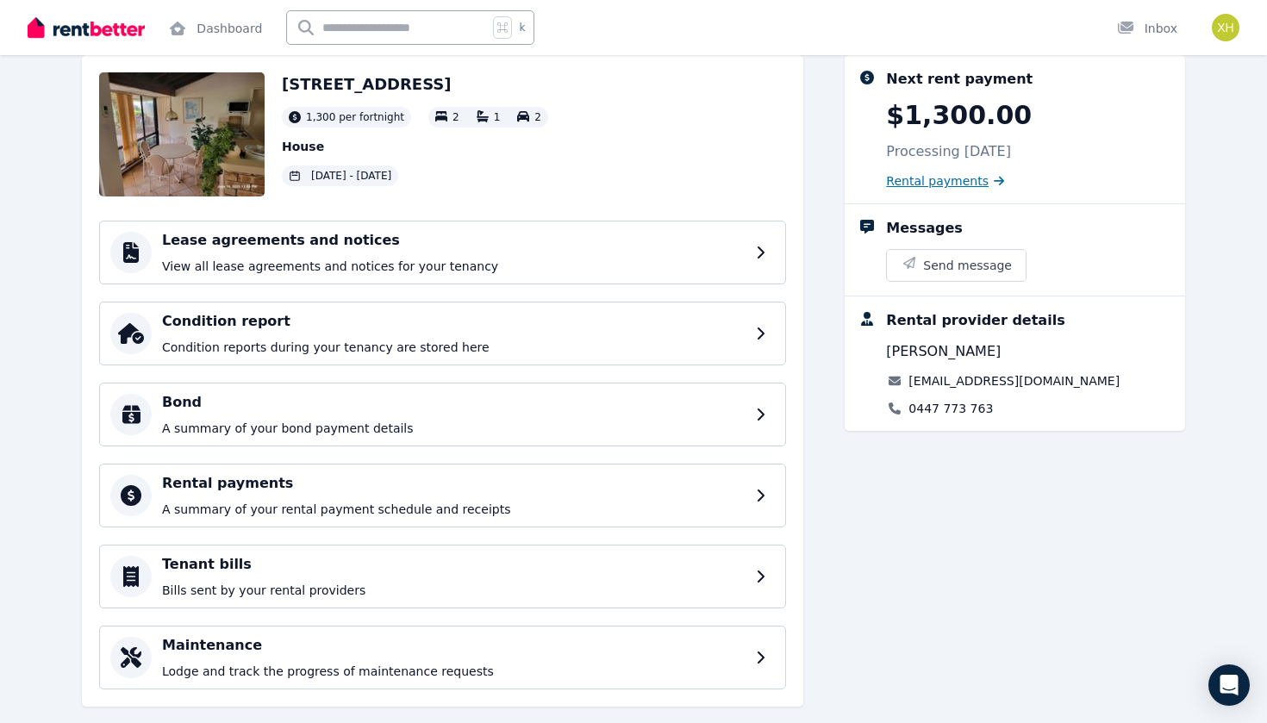 The height and width of the screenshot is (723, 1267). Describe the element at coordinates (1226, 28) in the screenshot. I see `img: Xiaochen Hu` at that location.